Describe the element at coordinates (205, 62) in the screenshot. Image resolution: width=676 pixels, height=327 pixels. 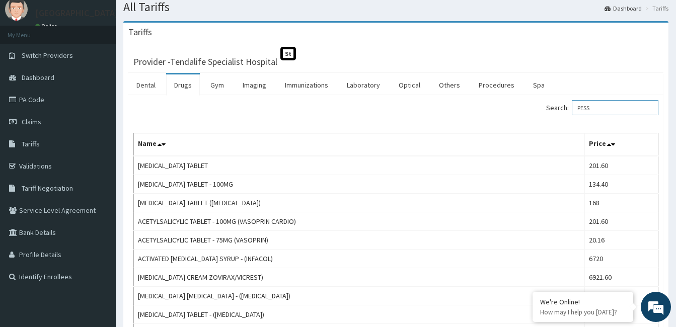
I see `h3: Provider - Tendalife Specialist Hospital` at that location.